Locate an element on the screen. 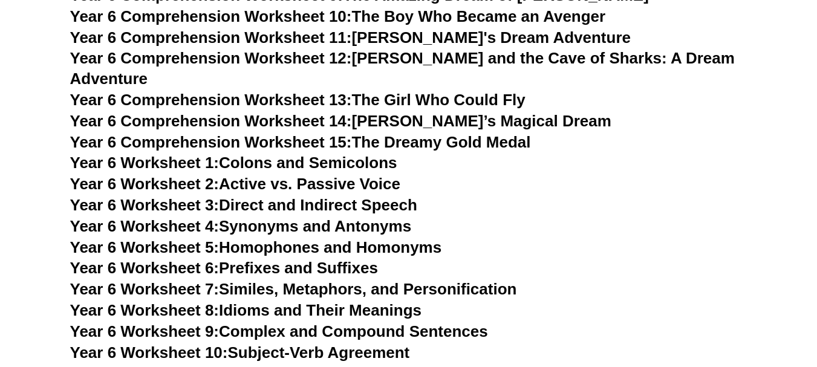 This screenshot has height=367, width=817. span: Year 6 Worksheet 10: is located at coordinates (149, 352).